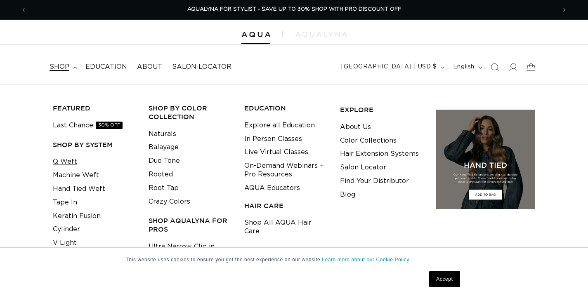 The image size is (588, 298). What do you see at coordinates (444, 279) in the screenshot?
I see `a: Accept` at bounding box center [444, 279].